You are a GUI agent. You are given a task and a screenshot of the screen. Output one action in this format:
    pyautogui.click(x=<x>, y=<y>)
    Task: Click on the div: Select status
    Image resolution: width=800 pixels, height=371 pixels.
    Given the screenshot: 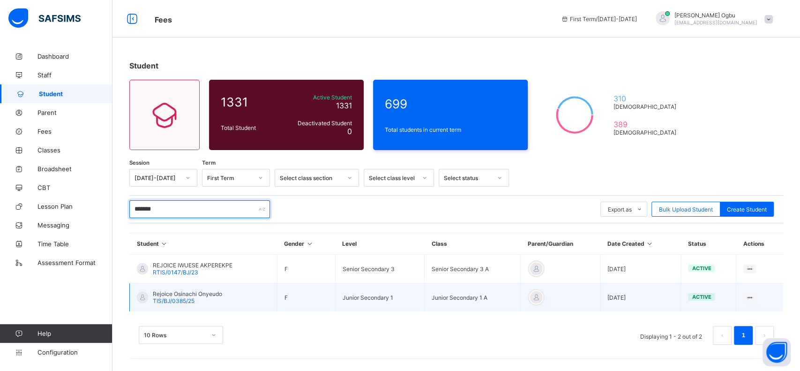 What is the action you would take?
    pyautogui.click(x=468, y=178)
    